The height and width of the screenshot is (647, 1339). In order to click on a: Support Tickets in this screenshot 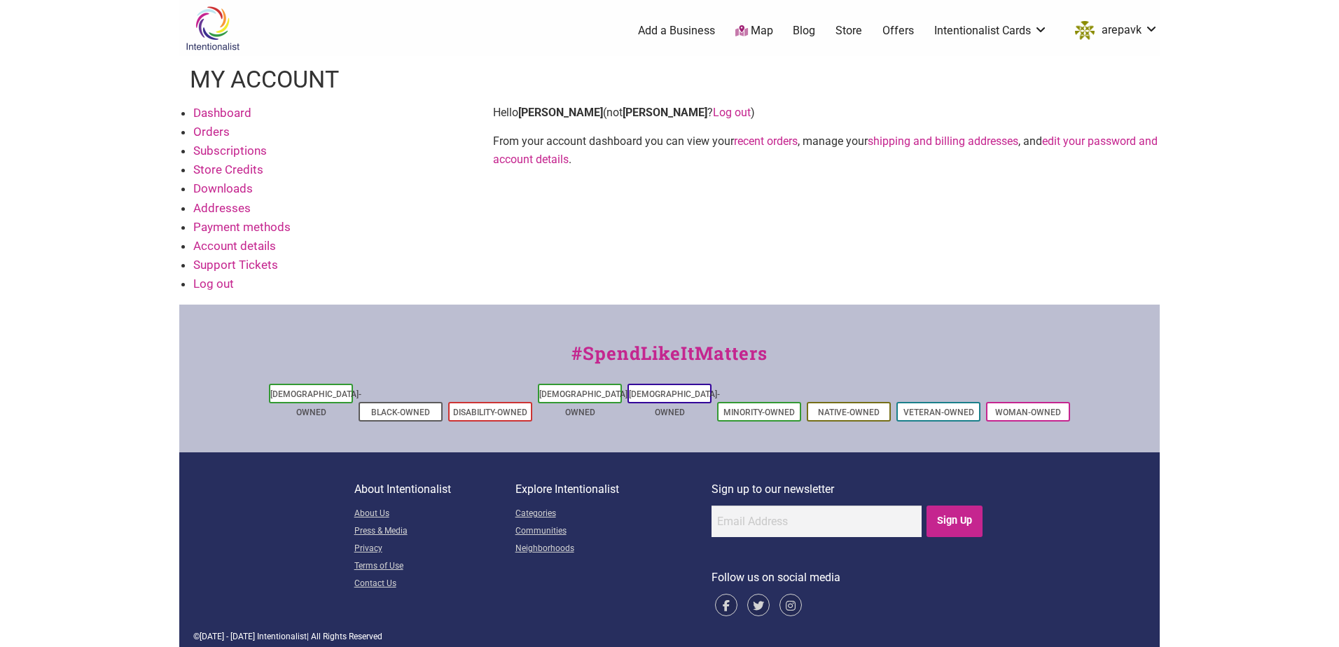, I will do `click(235, 265)`.